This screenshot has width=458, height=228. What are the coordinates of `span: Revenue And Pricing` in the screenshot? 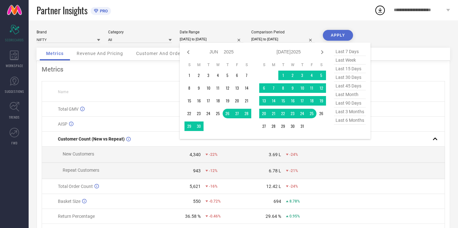 It's located at (100, 53).